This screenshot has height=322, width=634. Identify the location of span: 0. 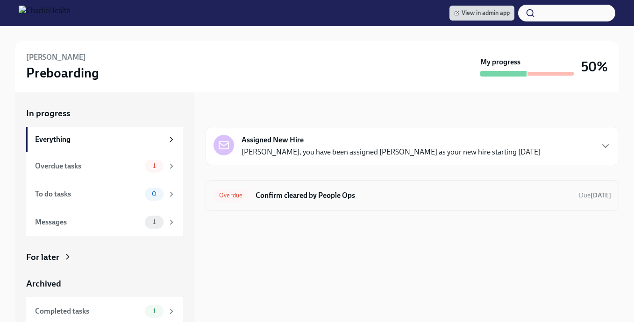
(154, 194).